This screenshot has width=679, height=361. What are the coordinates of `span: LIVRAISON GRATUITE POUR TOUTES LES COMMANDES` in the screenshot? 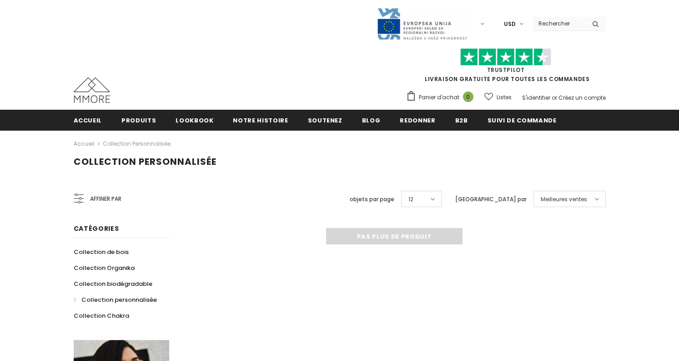 It's located at (506, 67).